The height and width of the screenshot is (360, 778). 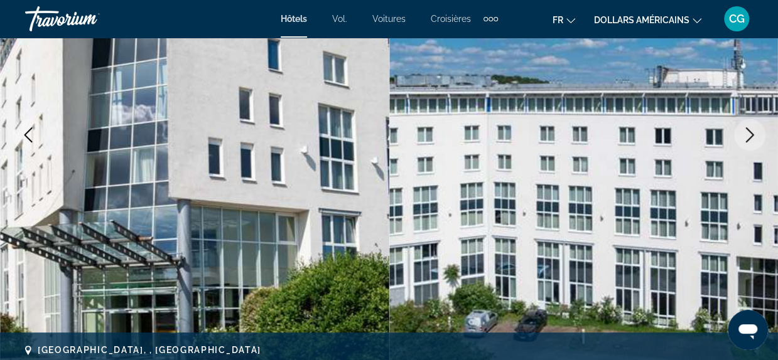 What do you see at coordinates (28, 135) in the screenshot?
I see `button: Previous image` at bounding box center [28, 135].